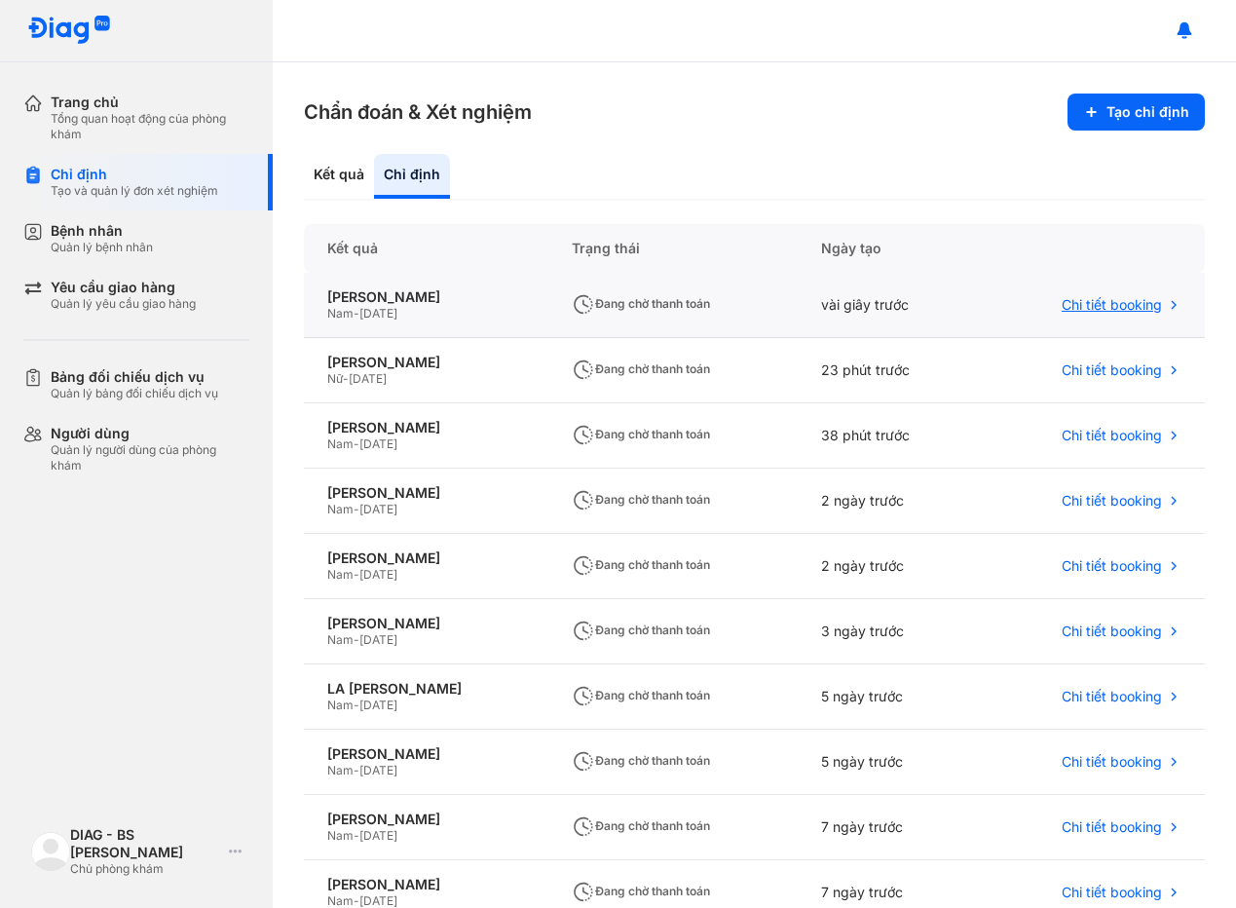 Image resolution: width=1236 pixels, height=908 pixels. What do you see at coordinates (101, 231) in the screenshot?
I see `div: Bệnh nhân` at bounding box center [101, 231].